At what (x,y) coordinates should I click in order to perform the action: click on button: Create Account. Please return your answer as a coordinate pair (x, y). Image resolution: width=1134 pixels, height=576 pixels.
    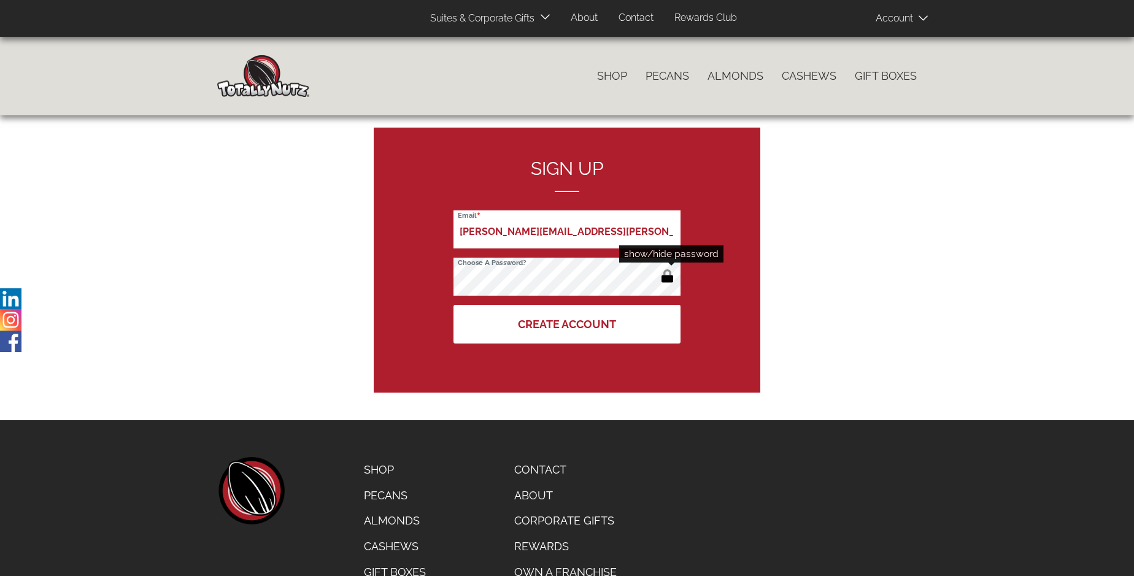
    Looking at the image, I should click on (567, 324).